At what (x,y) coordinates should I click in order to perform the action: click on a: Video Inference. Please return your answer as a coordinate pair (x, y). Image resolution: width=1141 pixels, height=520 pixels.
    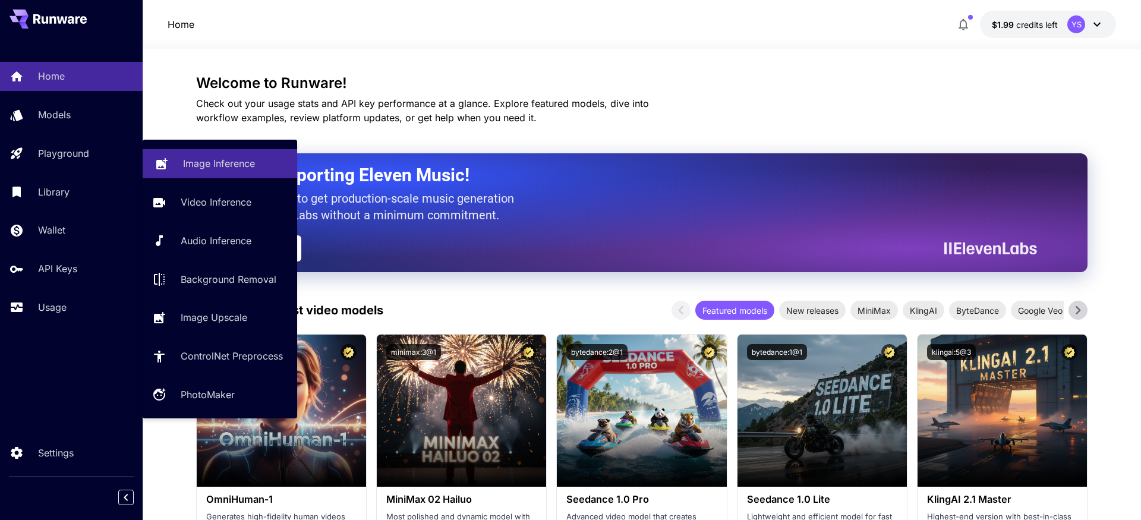
    Looking at the image, I should click on (220, 202).